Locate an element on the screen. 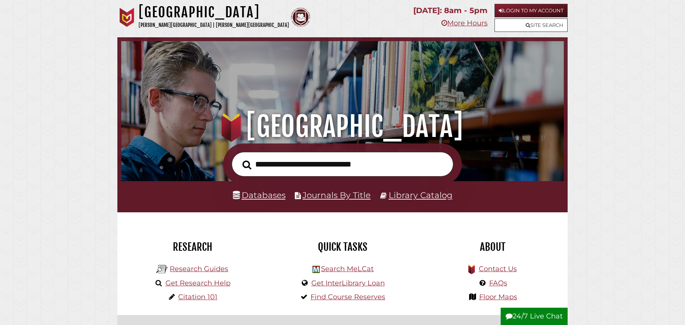 The image size is (685, 325). a: Login to My Account is located at coordinates (531, 10).